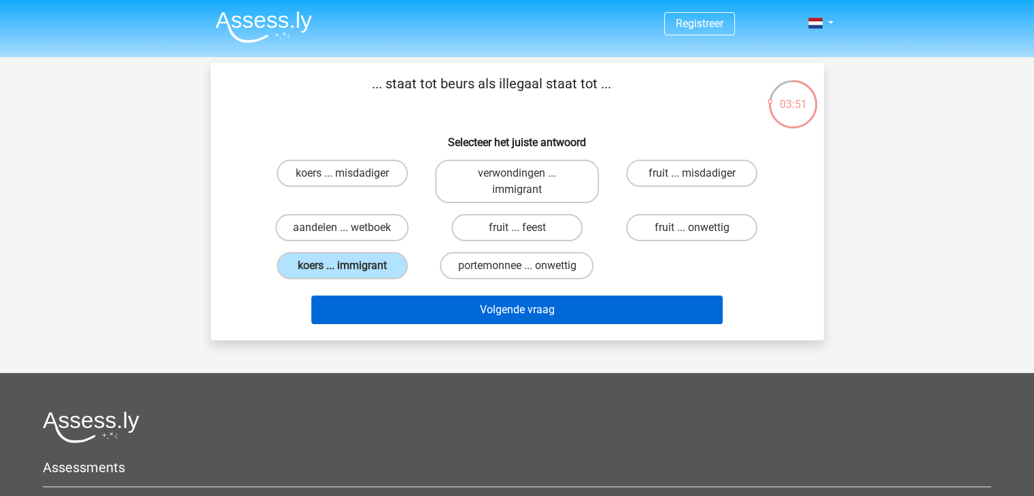 This screenshot has width=1034, height=496. What do you see at coordinates (342, 266) in the screenshot?
I see `label: koers ... immigrant` at bounding box center [342, 266].